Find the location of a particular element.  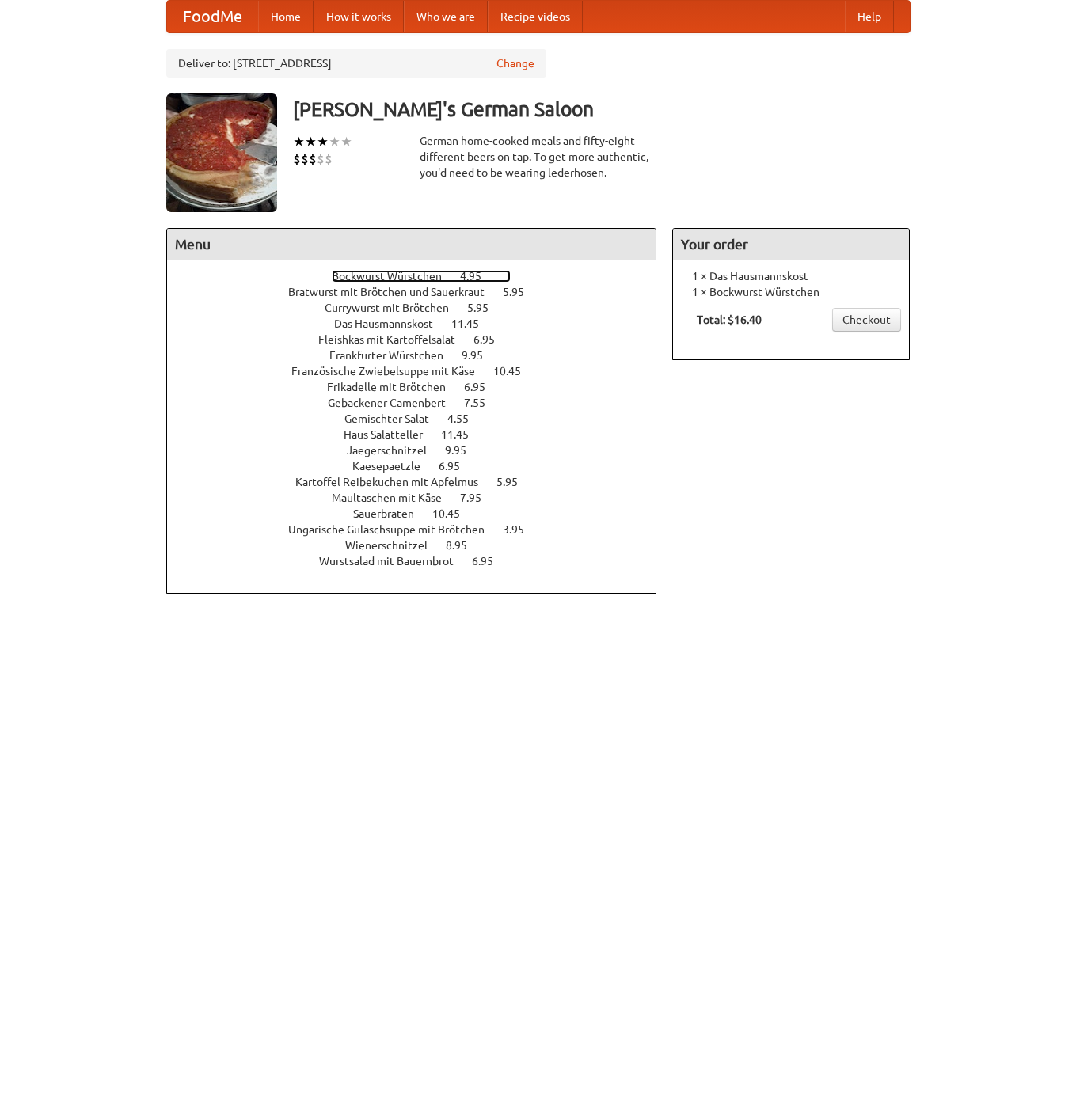

a: Gebackener Camenbert 7.55 is located at coordinates (421, 403).